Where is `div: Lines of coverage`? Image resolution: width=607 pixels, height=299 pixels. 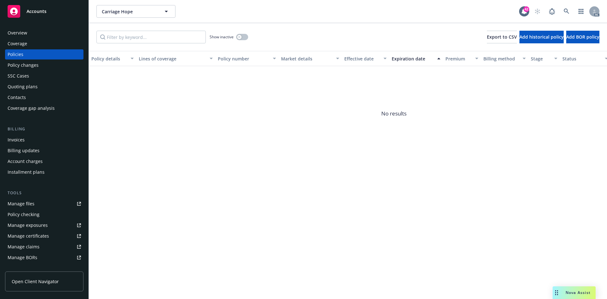 div: Lines of coverage is located at coordinates (172, 58).